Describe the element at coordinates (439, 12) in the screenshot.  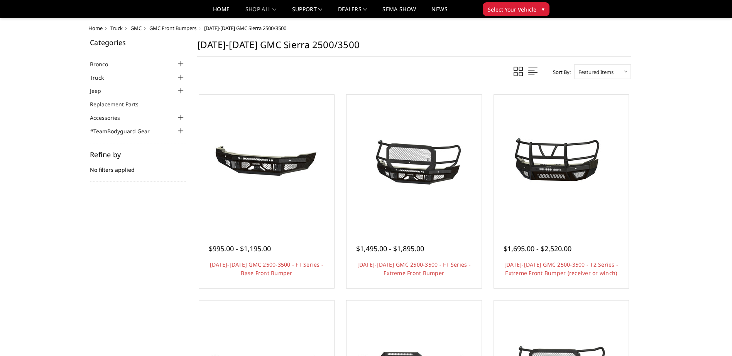
I see `a: News` at that location.